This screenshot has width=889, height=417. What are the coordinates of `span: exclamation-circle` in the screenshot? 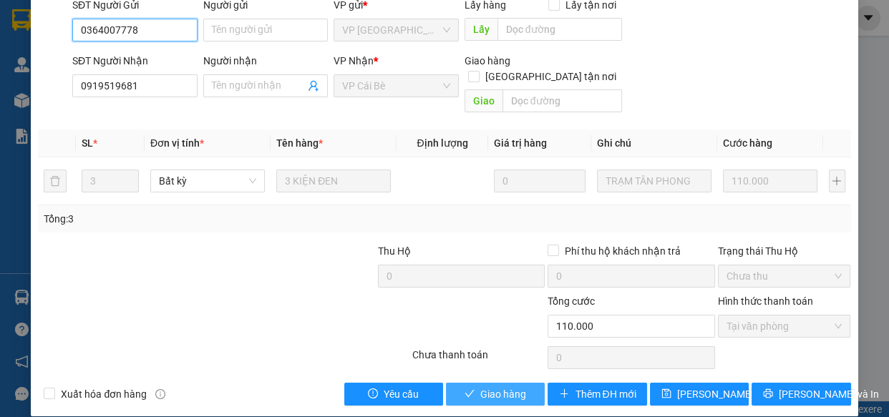 It's located at (373, 394).